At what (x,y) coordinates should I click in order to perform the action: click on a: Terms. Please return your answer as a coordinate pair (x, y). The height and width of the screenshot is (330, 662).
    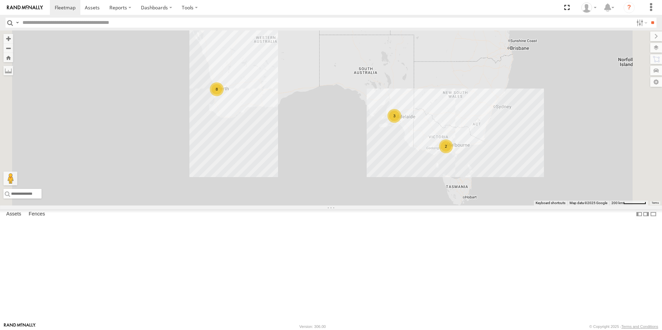
    Looking at the image, I should click on (655, 203).